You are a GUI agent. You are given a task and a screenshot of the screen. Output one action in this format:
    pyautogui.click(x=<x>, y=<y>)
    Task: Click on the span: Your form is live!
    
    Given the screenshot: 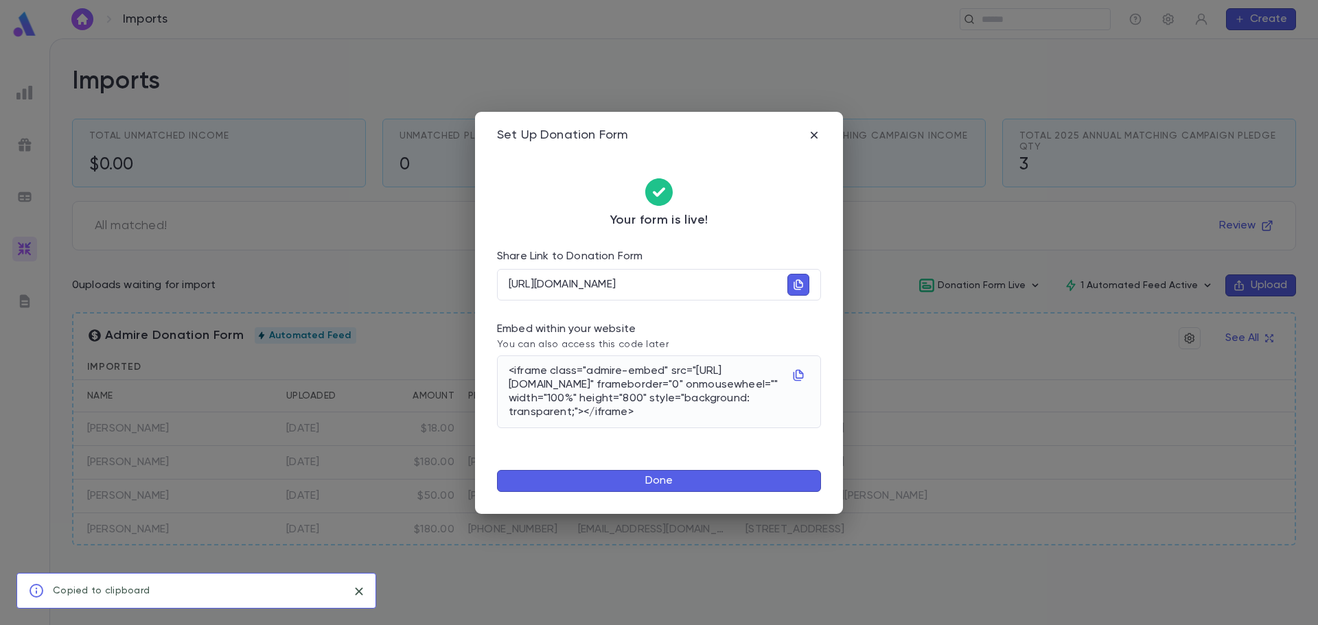 What is the action you would take?
    pyautogui.click(x=659, y=220)
    